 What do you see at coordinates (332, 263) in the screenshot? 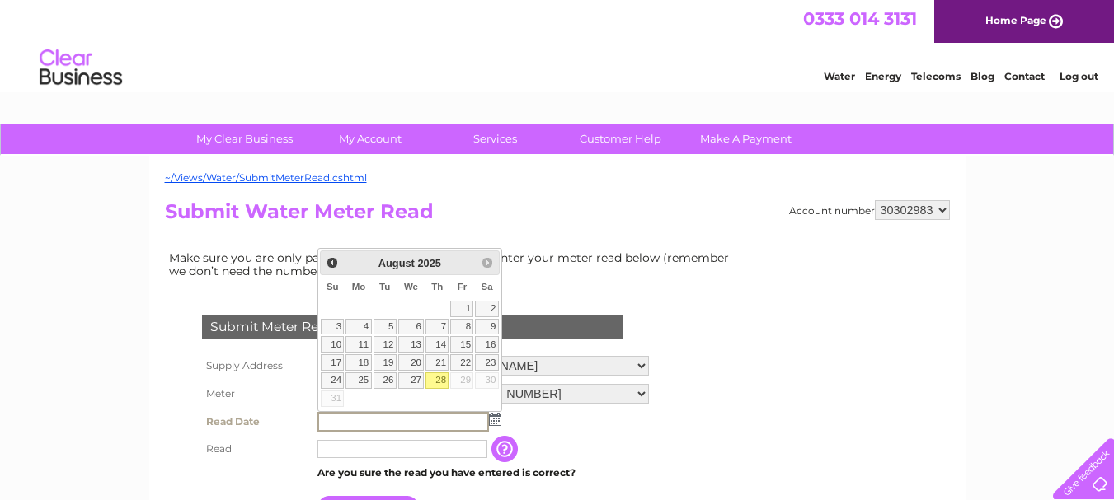
I see `span: Prev` at bounding box center [332, 263].